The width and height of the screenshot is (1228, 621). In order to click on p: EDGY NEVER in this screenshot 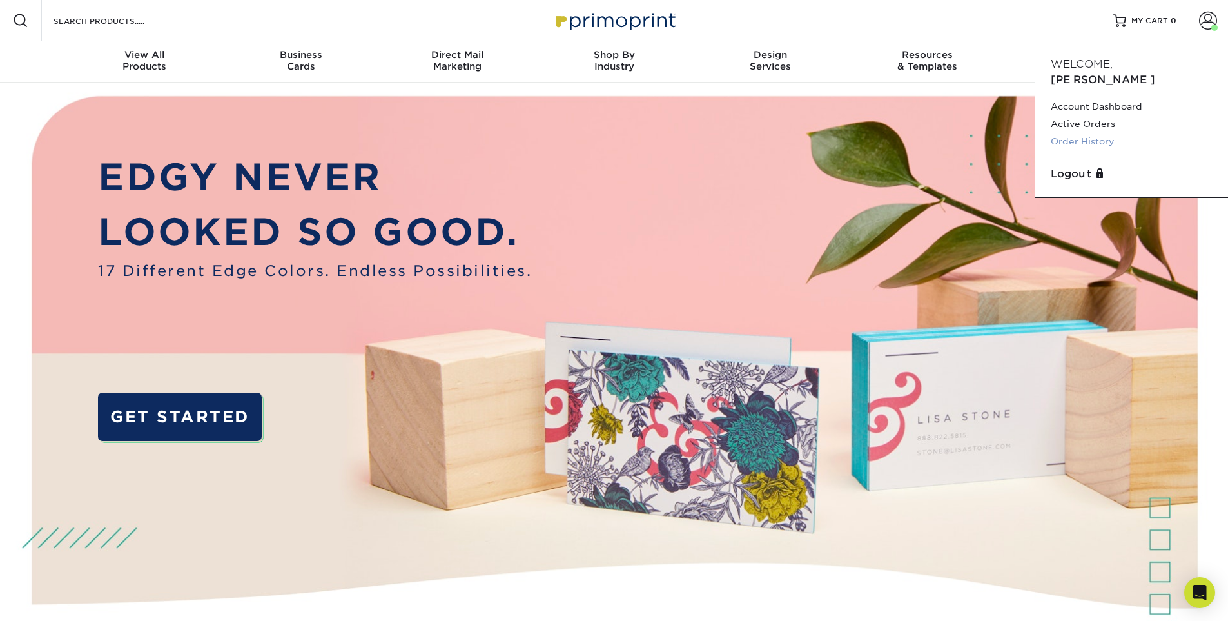, I will do `click(314, 177)`.